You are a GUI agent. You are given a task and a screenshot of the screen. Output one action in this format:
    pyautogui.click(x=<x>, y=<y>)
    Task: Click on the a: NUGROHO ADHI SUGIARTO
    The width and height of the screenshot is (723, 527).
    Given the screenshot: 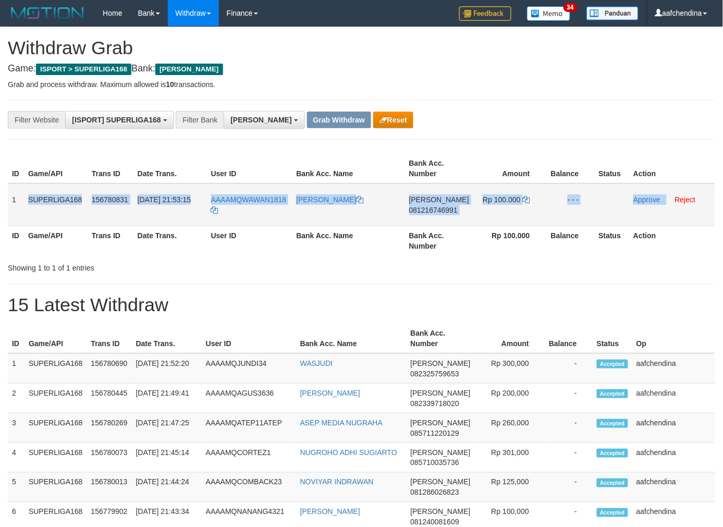 What is the action you would take?
    pyautogui.click(x=349, y=452)
    